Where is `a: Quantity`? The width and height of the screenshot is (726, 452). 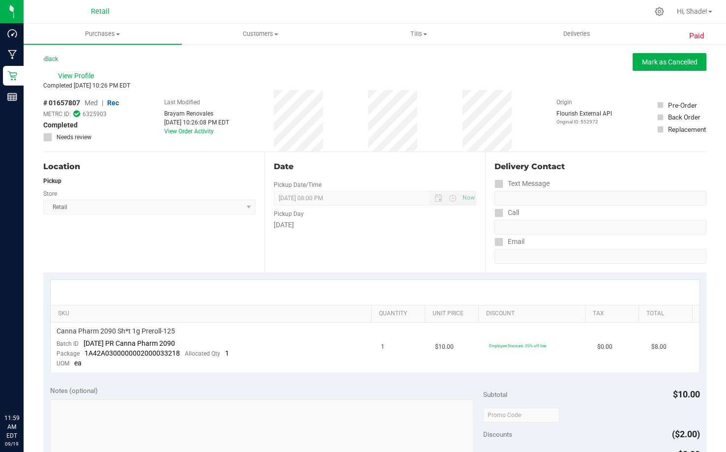 a: Quantity is located at coordinates (400, 314).